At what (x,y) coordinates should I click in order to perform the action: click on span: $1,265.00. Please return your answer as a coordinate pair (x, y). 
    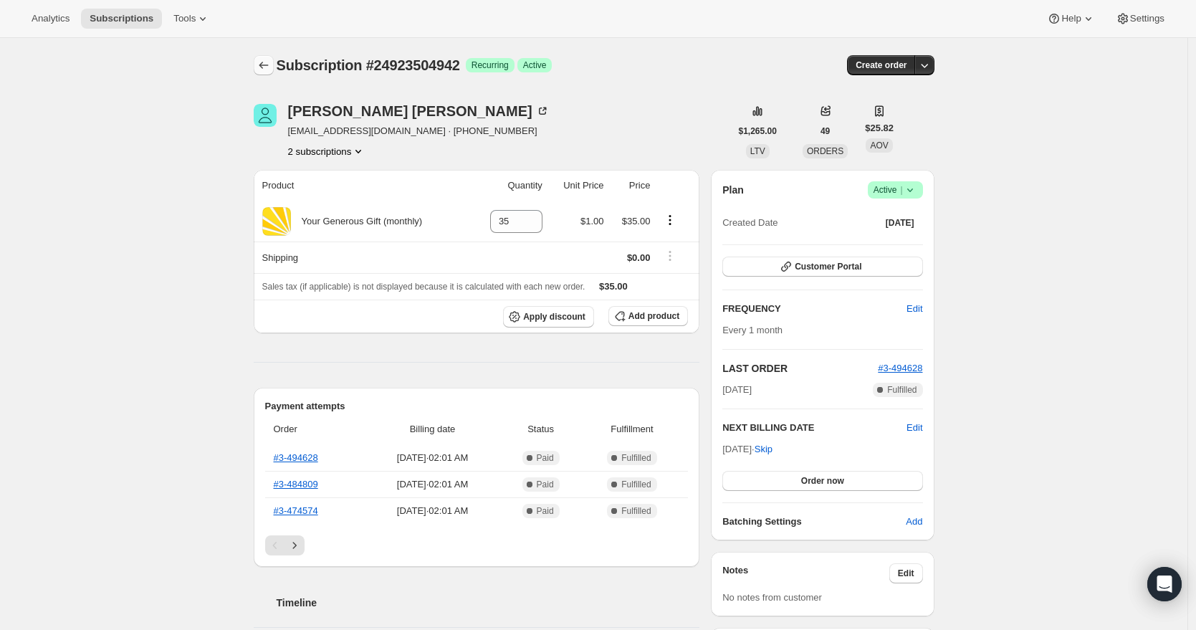
    Looking at the image, I should click on (757, 131).